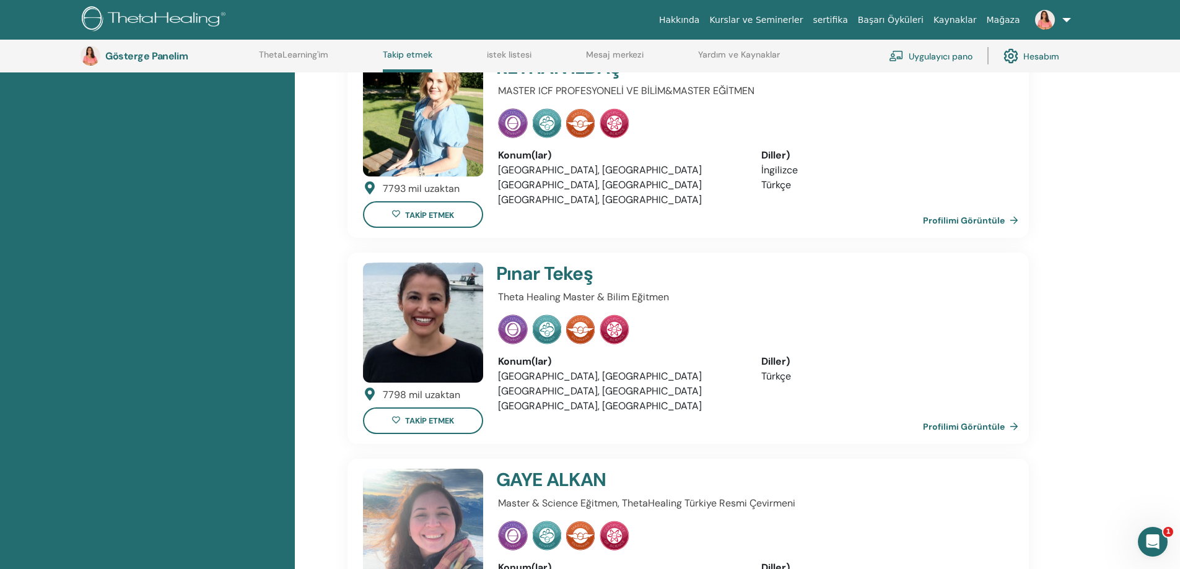 The width and height of the screenshot is (1180, 569). I want to click on font: Uygulayıcı pano, so click(940, 56).